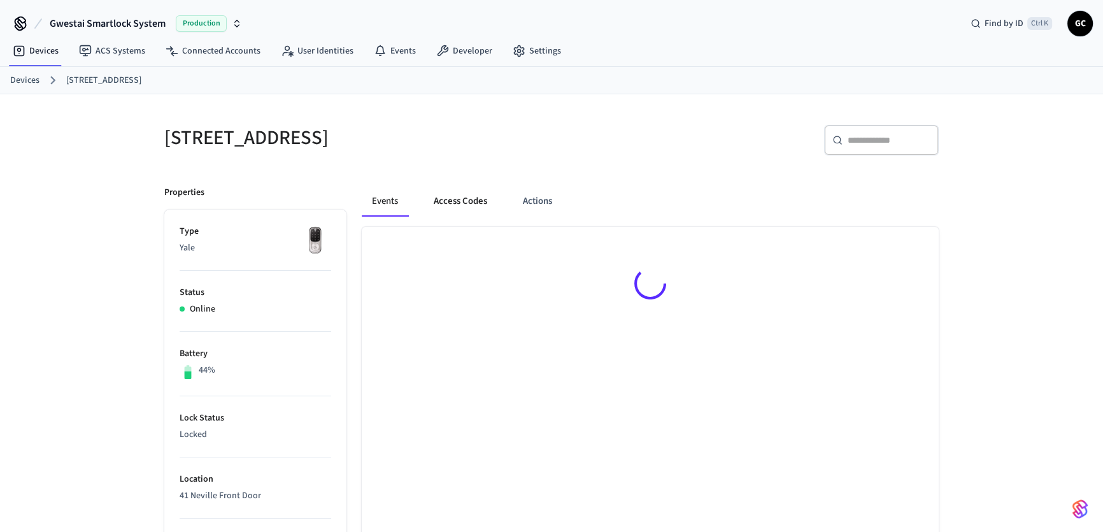 The image size is (1103, 532). Describe the element at coordinates (255, 248) in the screenshot. I see `p: Yale` at that location.